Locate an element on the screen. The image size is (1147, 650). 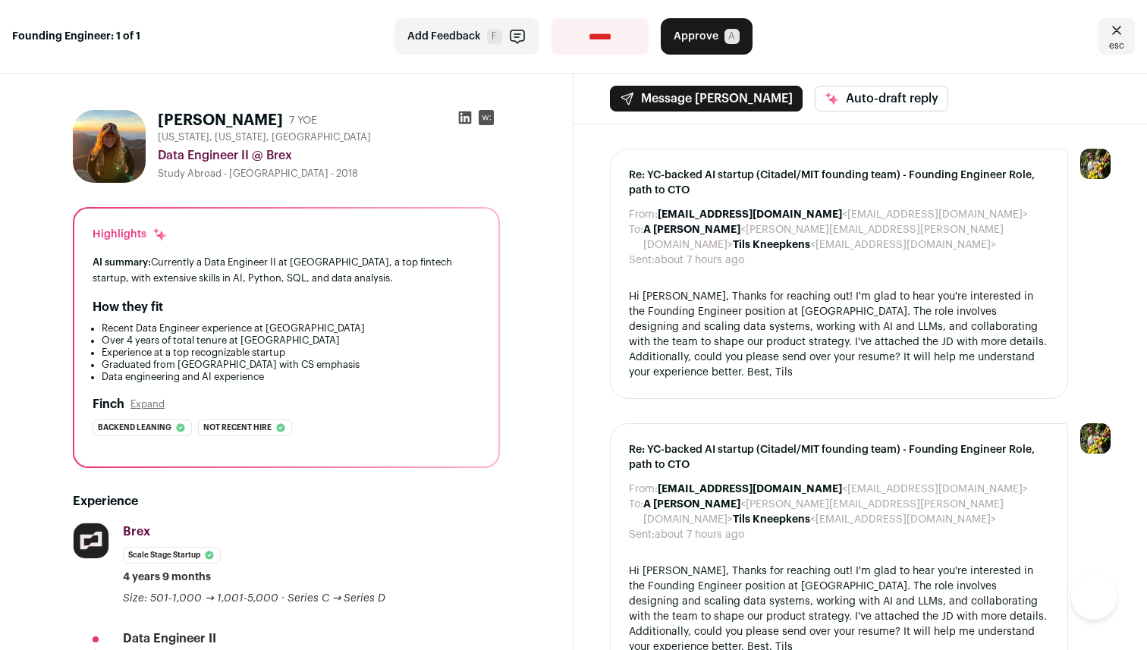
button: Expand is located at coordinates (147, 404).